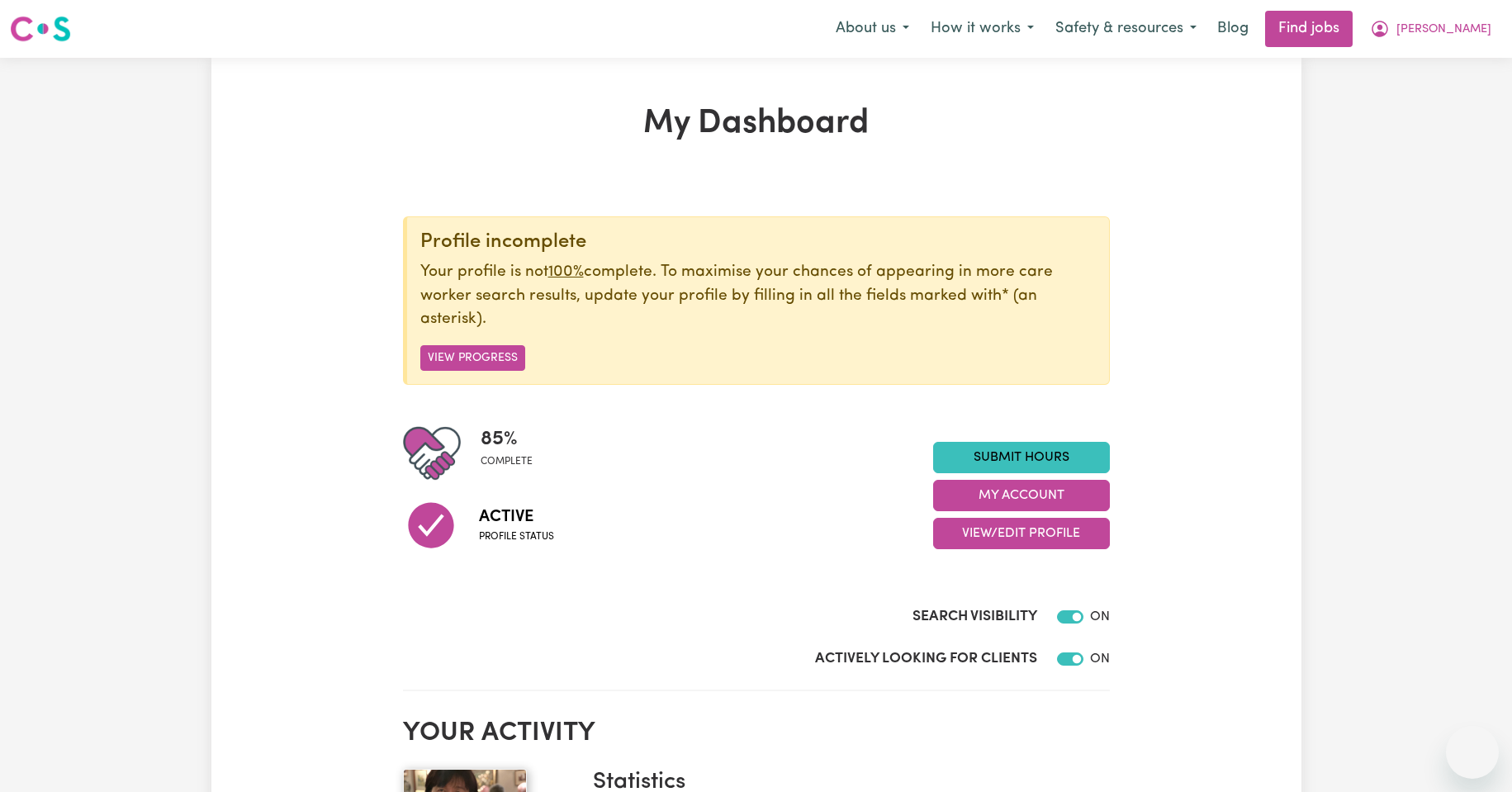  Describe the element at coordinates (974, 616) in the screenshot. I see `label: Search Visibility` at that location.